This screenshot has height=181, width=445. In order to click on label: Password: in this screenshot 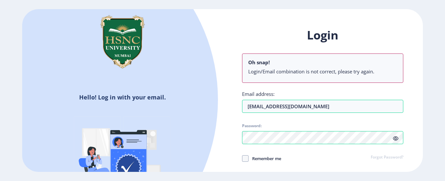, I will do `click(252, 126)`.